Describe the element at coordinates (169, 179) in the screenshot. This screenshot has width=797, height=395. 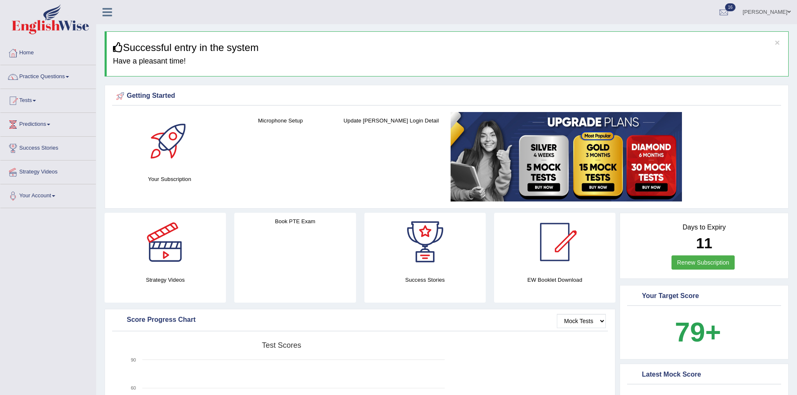
I see `h4: Your Subscription` at that location.